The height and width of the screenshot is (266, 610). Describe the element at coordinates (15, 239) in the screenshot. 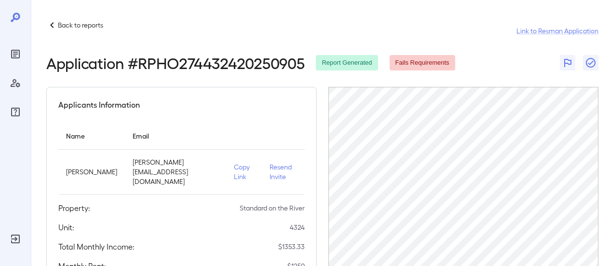

I see `div: Log Out` at that location.